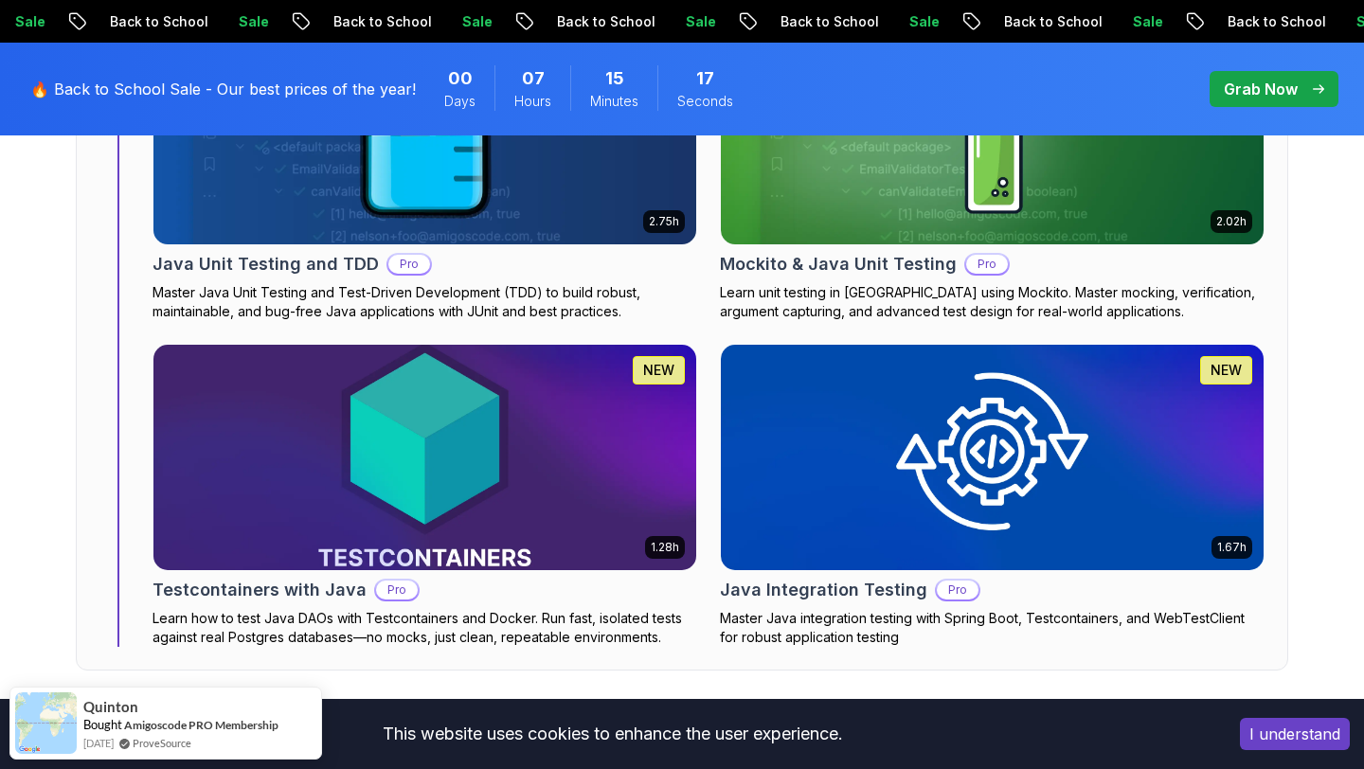 The image size is (1364, 769). Describe the element at coordinates (424, 628) in the screenshot. I see `p: Learn how to test Java DAOs with Testcontainers and Docker. Run fast, isolated tests against real...` at that location.